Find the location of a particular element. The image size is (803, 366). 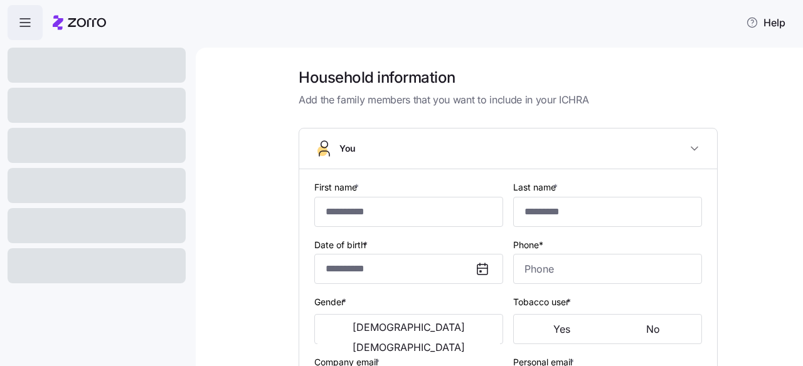

span: Help is located at coordinates (765, 23).